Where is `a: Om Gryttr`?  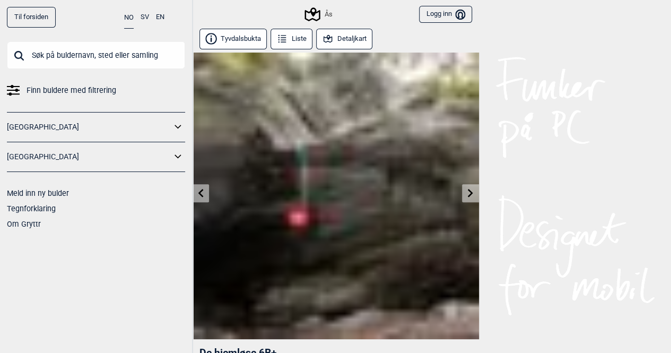
a: Om Gryttr is located at coordinates (24, 224).